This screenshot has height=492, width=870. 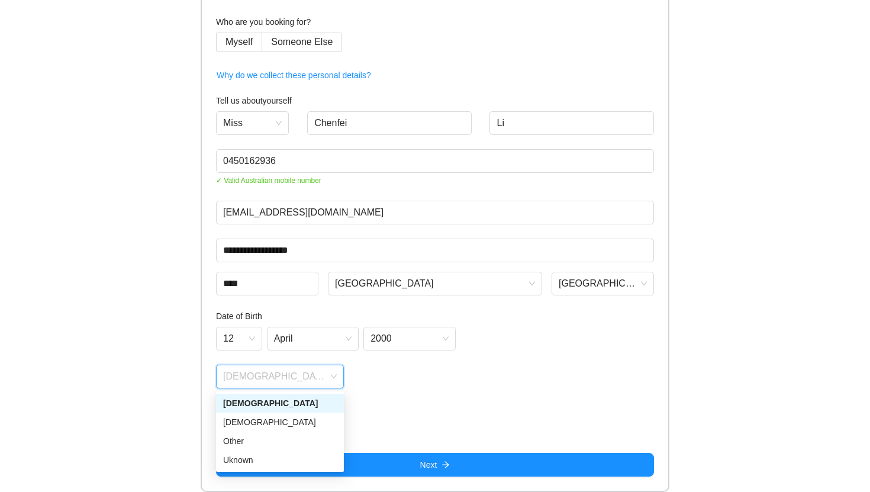 What do you see at coordinates (435, 181) in the screenshot?
I see `span: ✓ Valid Australian mobile number` at bounding box center [435, 181].